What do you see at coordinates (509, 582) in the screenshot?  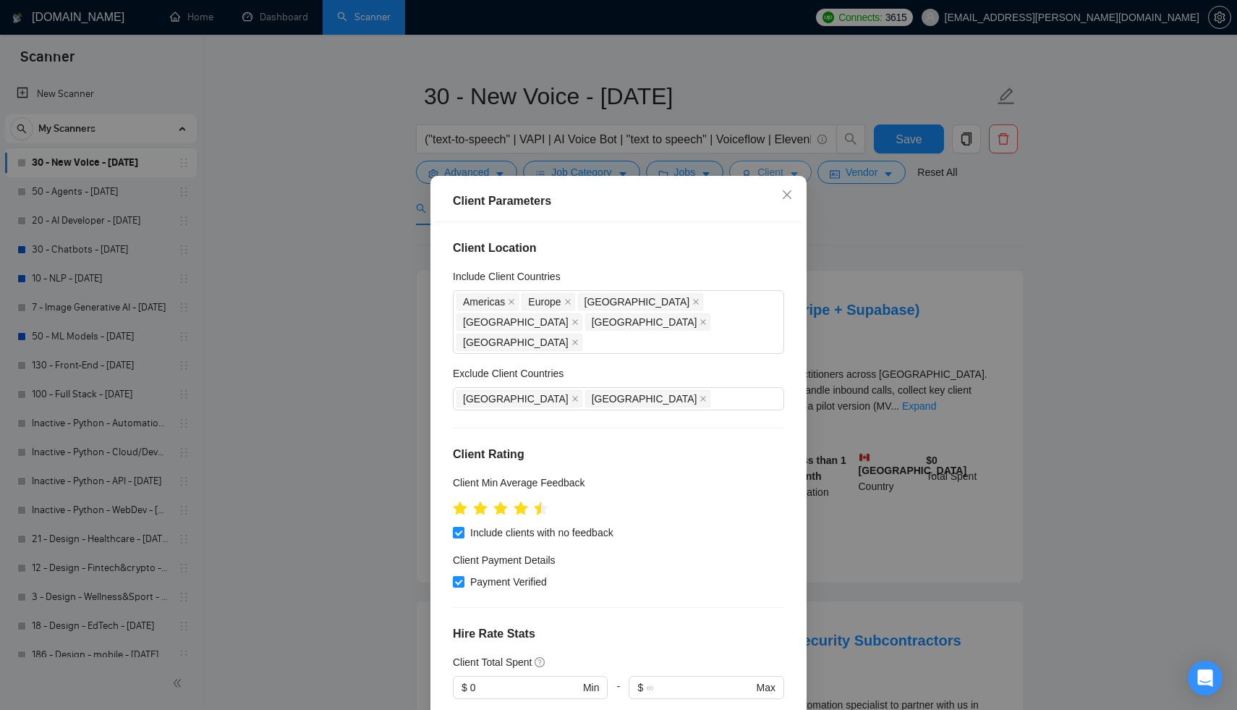 I see `span: Payment Verified` at bounding box center [509, 582].